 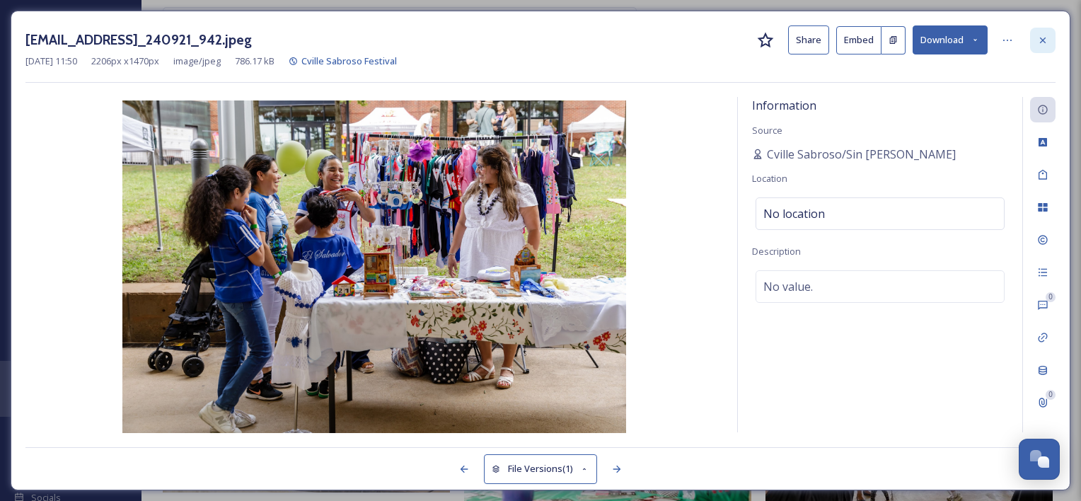 What do you see at coordinates (540, 468) in the screenshot?
I see `button: File Versions(1)` at bounding box center [540, 468].